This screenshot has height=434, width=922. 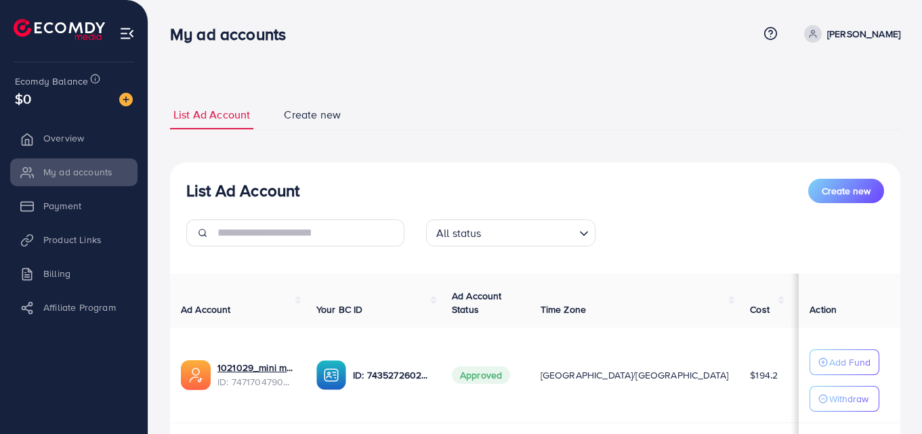 What do you see at coordinates (849, 399) in the screenshot?
I see `p: Withdraw` at bounding box center [849, 399].